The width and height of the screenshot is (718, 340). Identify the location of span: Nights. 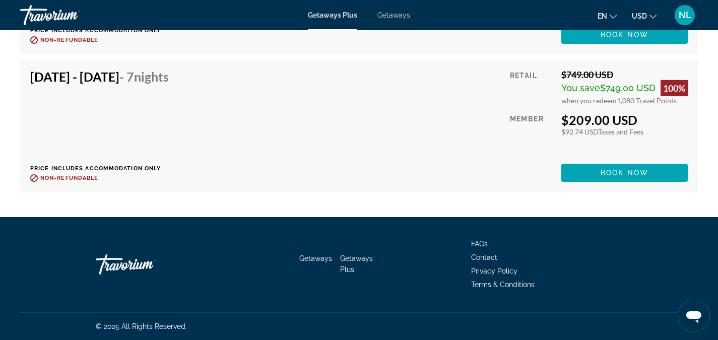
(151, 77).